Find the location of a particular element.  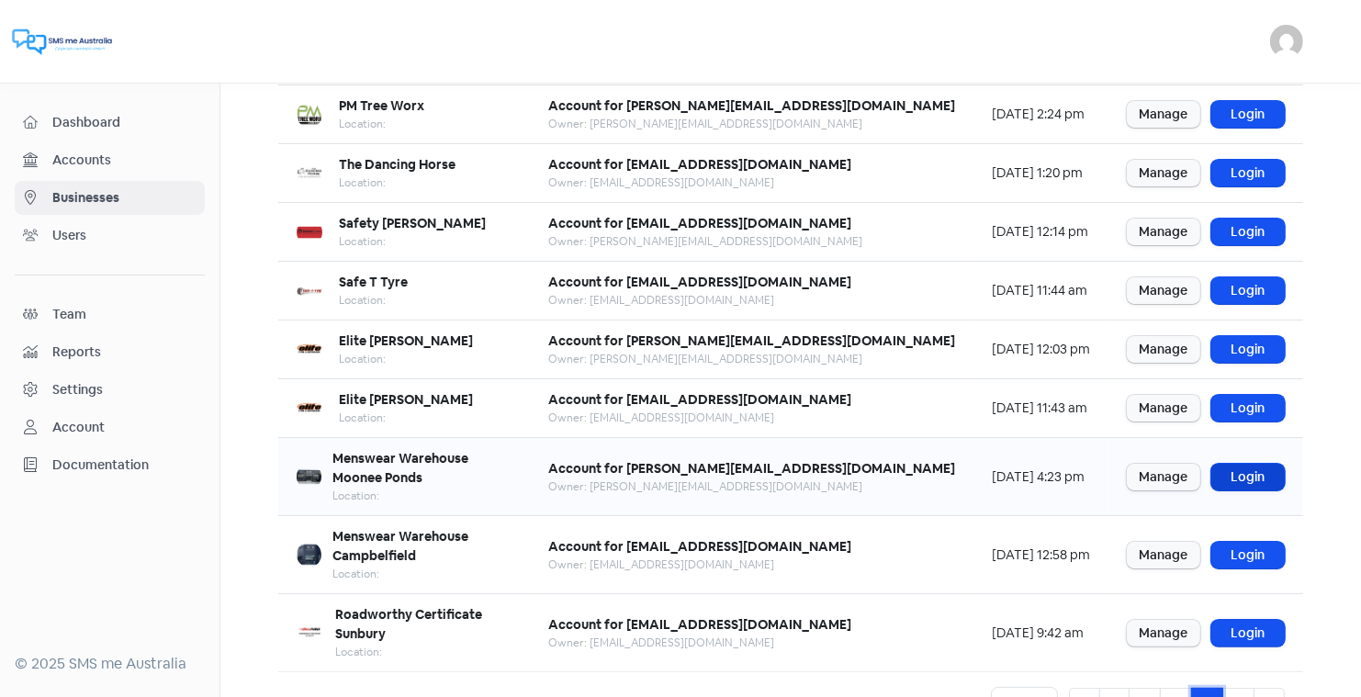

img: 09e11095-148f-421e-8508-52cfe9c2faa2-250x250.png is located at coordinates (310, 174).